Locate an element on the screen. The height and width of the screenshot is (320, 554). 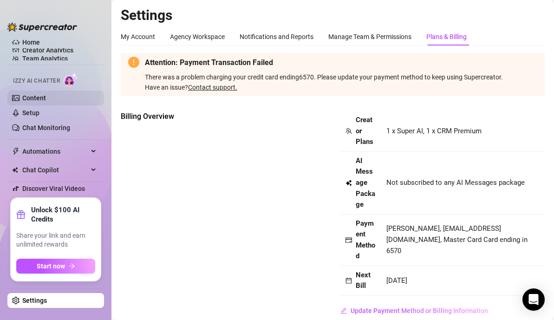
span: Update Payment Method or Billing Information is located at coordinates (420, 311).